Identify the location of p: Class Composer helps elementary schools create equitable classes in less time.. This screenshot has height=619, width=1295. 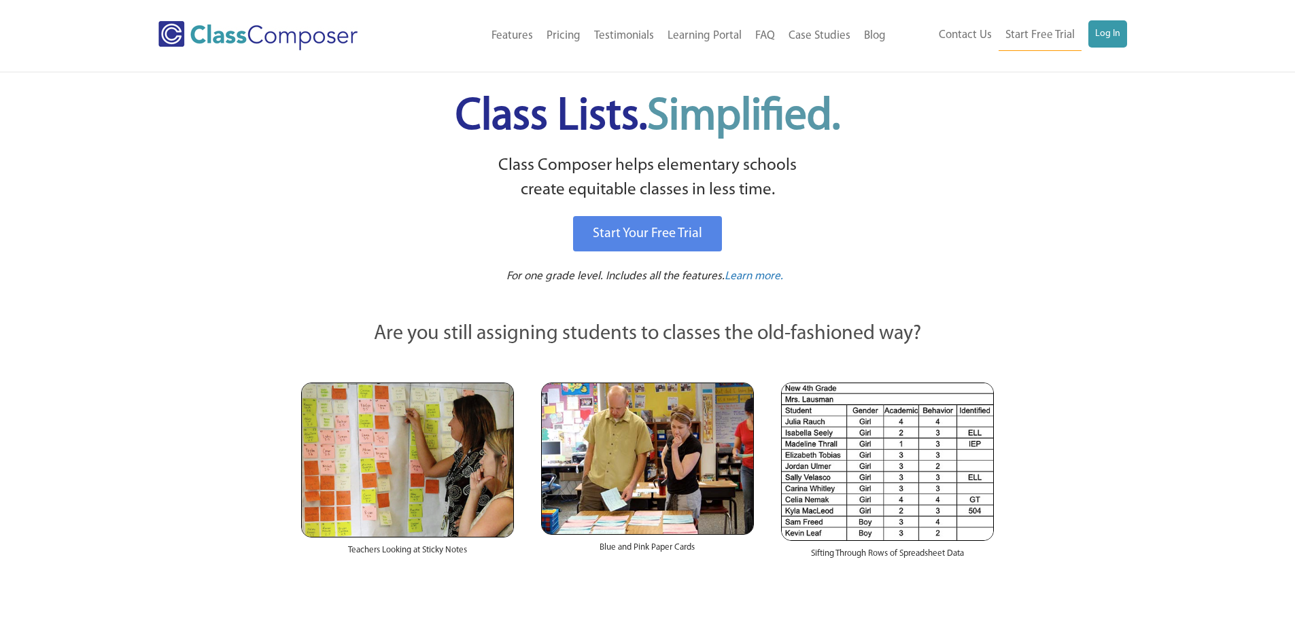
(648, 178).